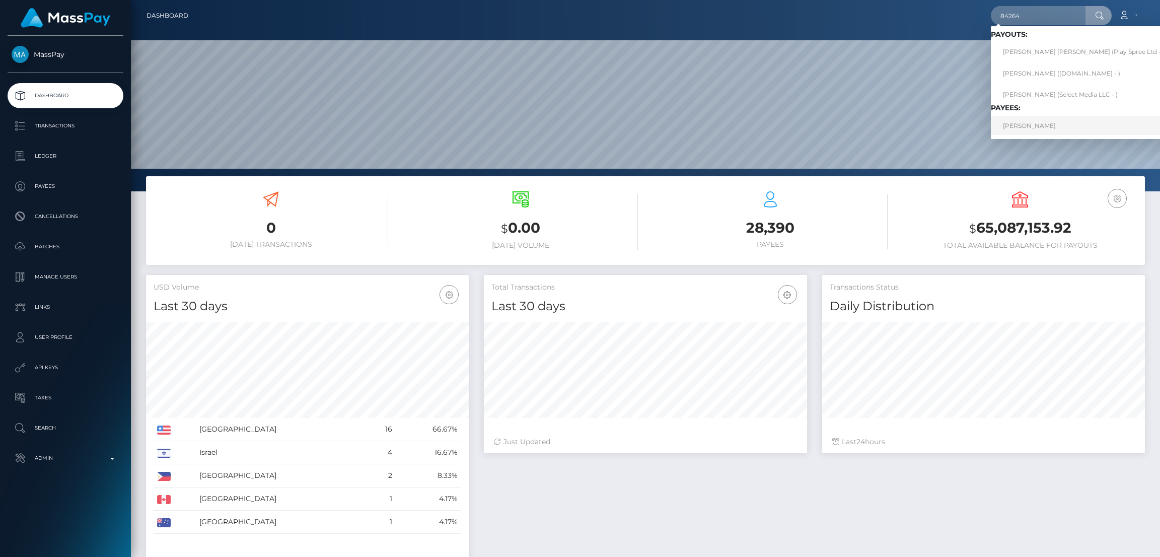 The image size is (1160, 557). Describe the element at coordinates (65, 96) in the screenshot. I see `p: Dashboard` at that location.